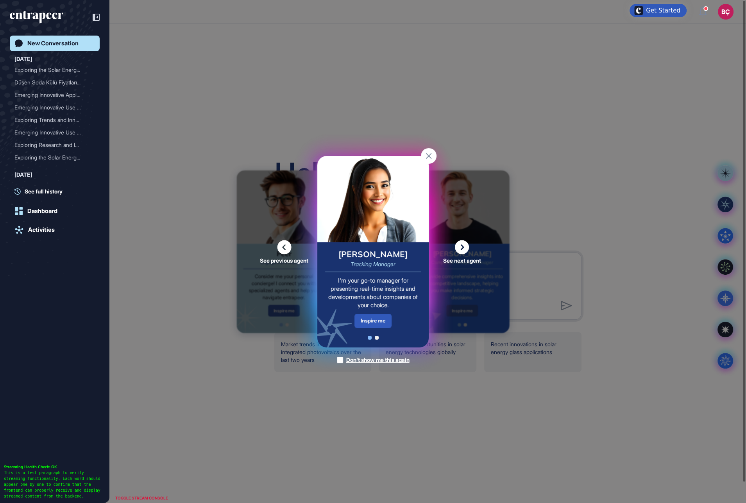 The image size is (746, 503). Describe the element at coordinates (52, 82) in the screenshot. I see `div: Düşen Soda Külü Fiyatları...` at that location.